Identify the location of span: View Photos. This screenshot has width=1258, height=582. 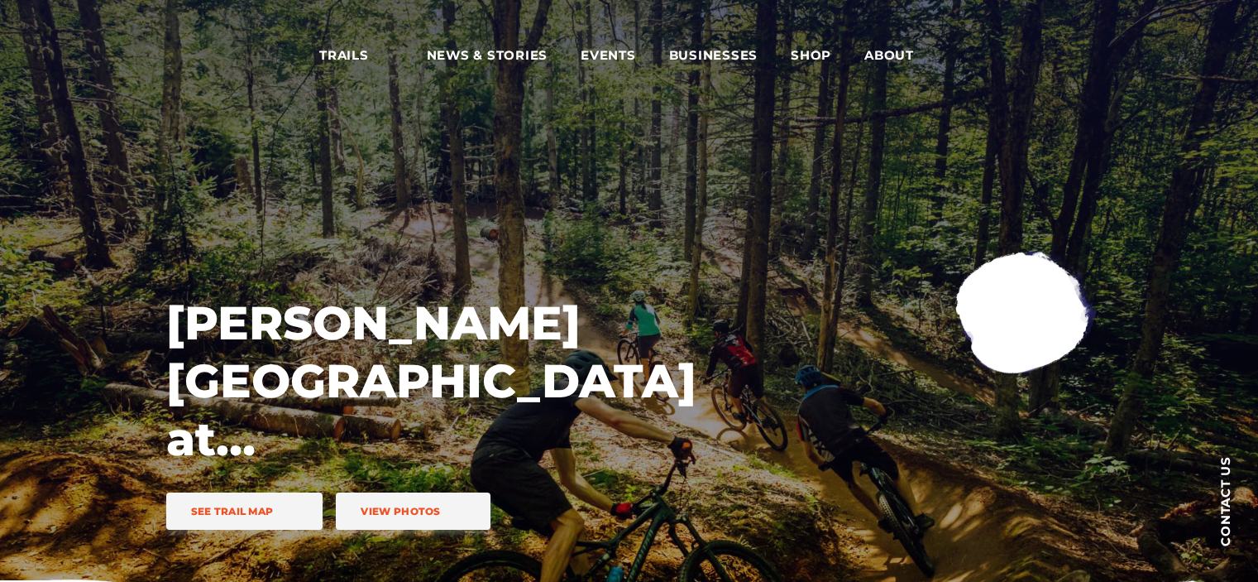
(400, 510).